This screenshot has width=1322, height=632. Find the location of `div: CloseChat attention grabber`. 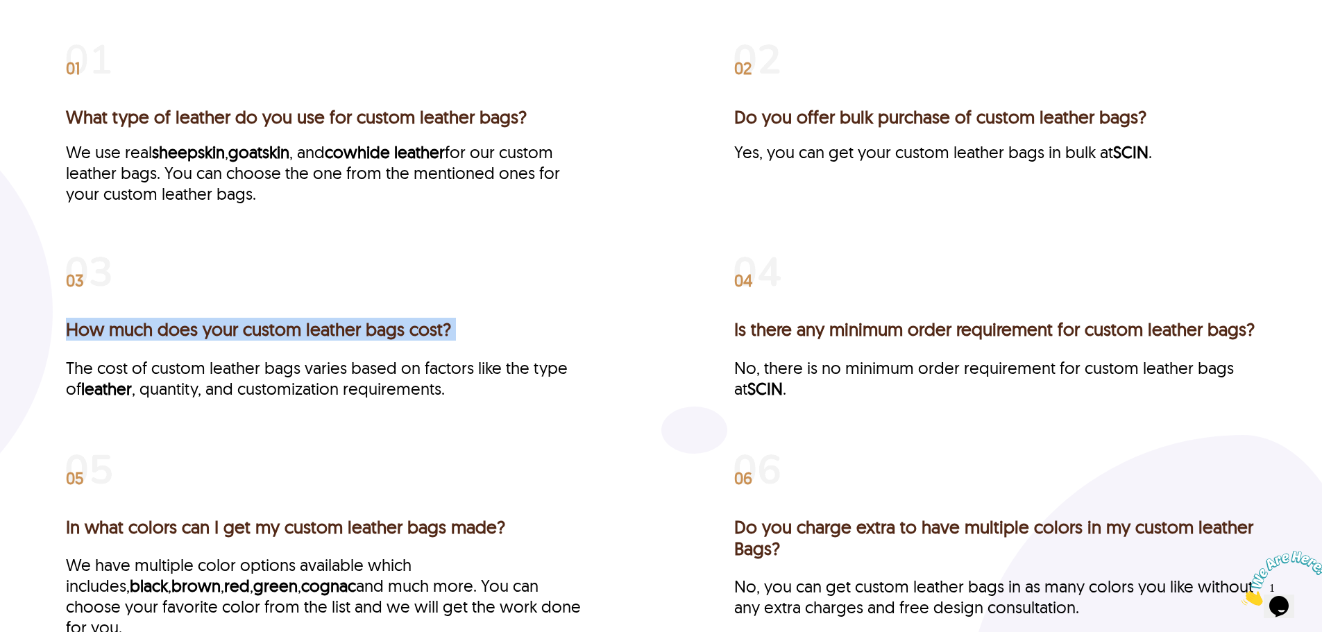

div: CloseChat attention grabber is located at coordinates (43, 33).